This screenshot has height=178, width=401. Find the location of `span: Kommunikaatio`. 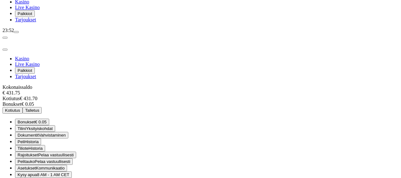

span: Kommunikaatio is located at coordinates (50, 168).